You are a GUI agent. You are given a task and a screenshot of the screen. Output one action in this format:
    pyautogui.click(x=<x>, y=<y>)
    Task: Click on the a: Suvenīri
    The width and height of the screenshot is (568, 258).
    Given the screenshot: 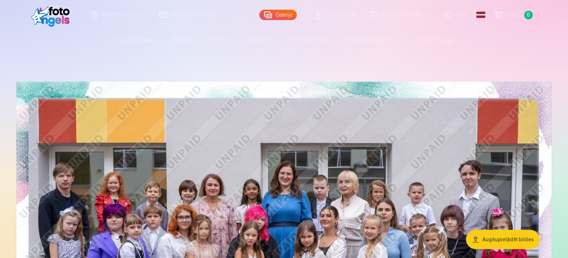 What is the action you would take?
    pyautogui.click(x=259, y=40)
    